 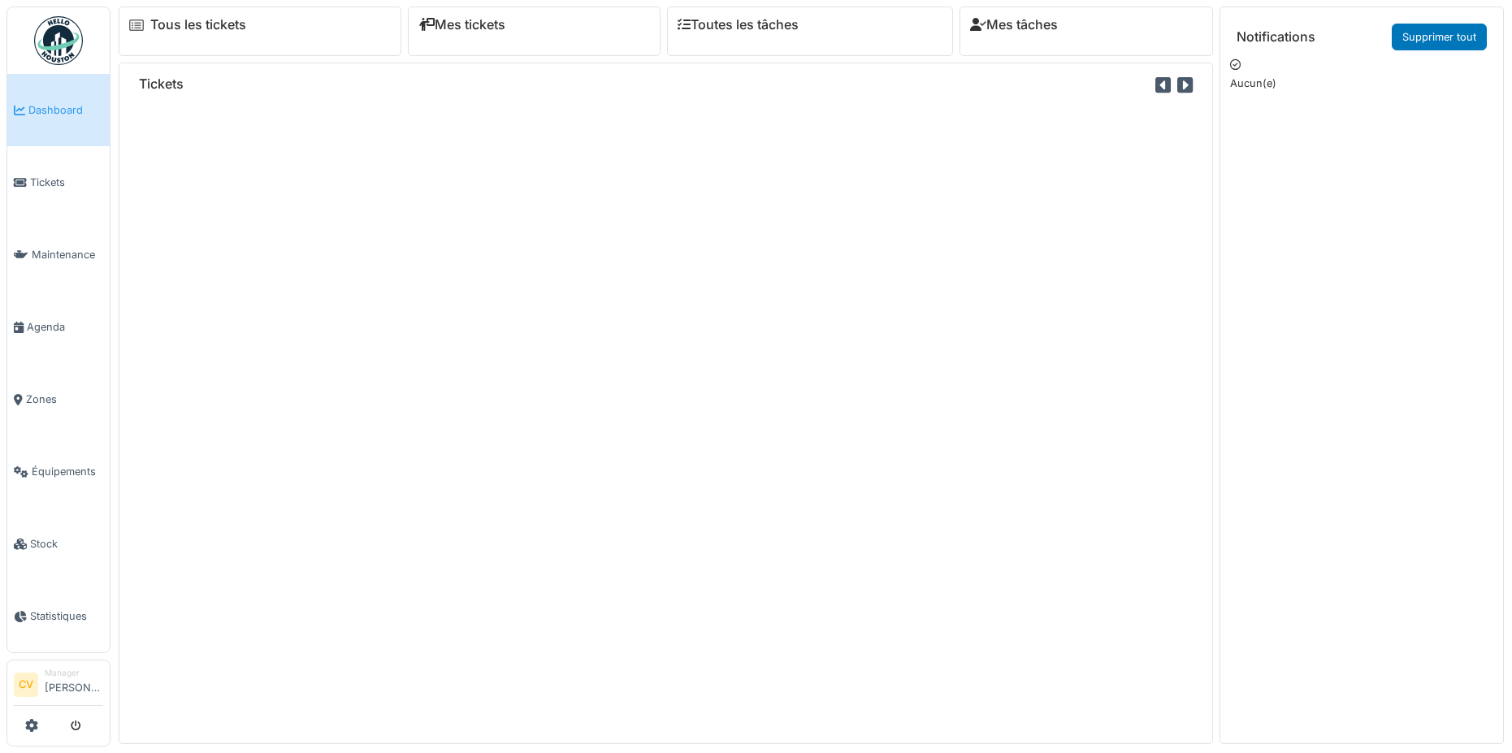 I want to click on img: Badge_color-CXgf-gQk.svg, so click(x=58, y=41).